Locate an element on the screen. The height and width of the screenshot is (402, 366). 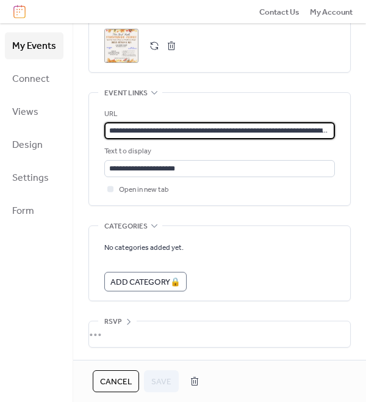
button: Cancel is located at coordinates (116, 381).